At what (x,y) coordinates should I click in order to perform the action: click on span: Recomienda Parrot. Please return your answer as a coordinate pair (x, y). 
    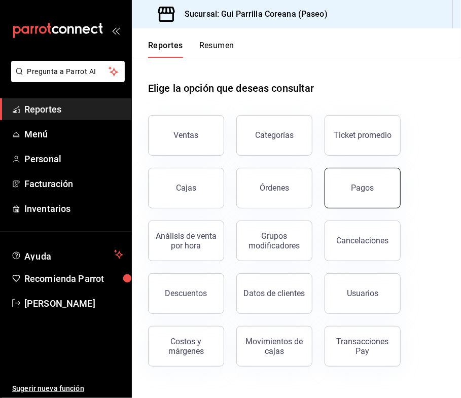
    Looking at the image, I should click on (74, 278).